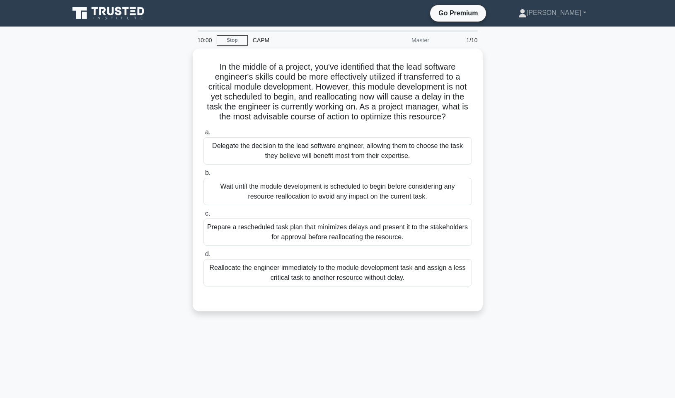 The image size is (675, 398). Describe the element at coordinates (338, 192) in the screenshot. I see `div: Wait until the module development is scheduled to begin before considering any resource reallocat...` at that location.